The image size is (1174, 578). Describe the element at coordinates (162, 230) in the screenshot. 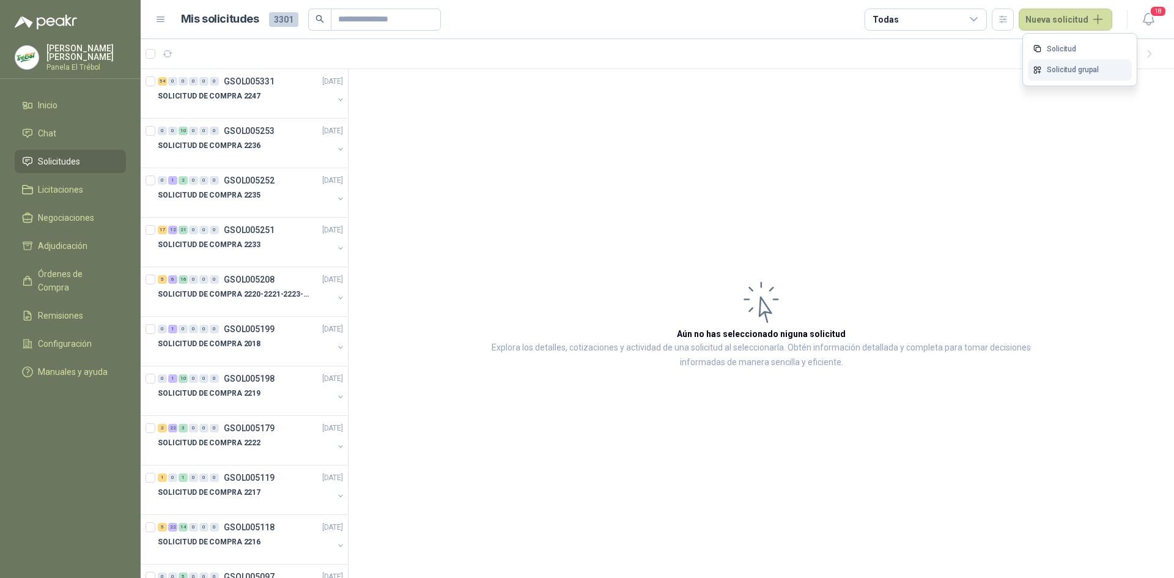

I see `div: 17` at that location.